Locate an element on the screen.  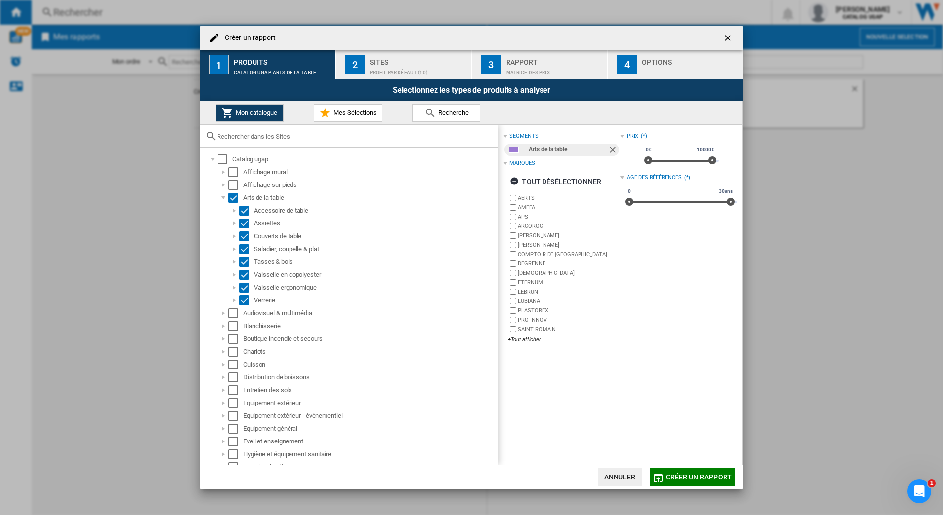
span: 0€ is located at coordinates (648, 150).